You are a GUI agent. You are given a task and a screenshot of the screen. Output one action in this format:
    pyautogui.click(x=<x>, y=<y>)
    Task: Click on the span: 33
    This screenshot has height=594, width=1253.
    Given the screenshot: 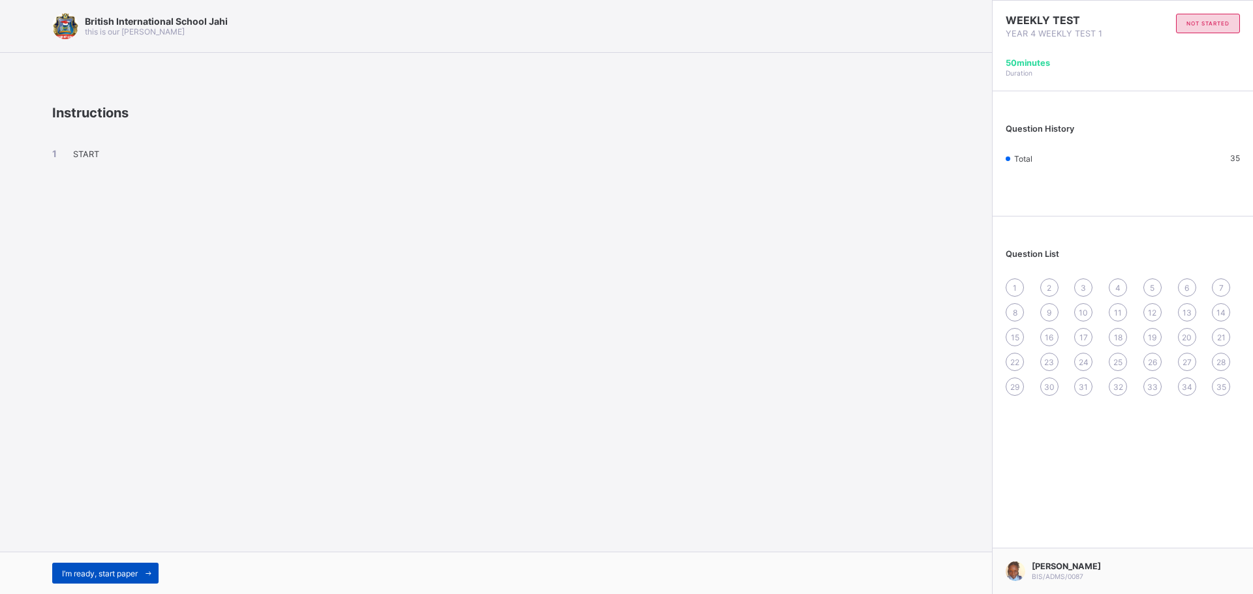 What is the action you would take?
    pyautogui.click(x=1152, y=387)
    